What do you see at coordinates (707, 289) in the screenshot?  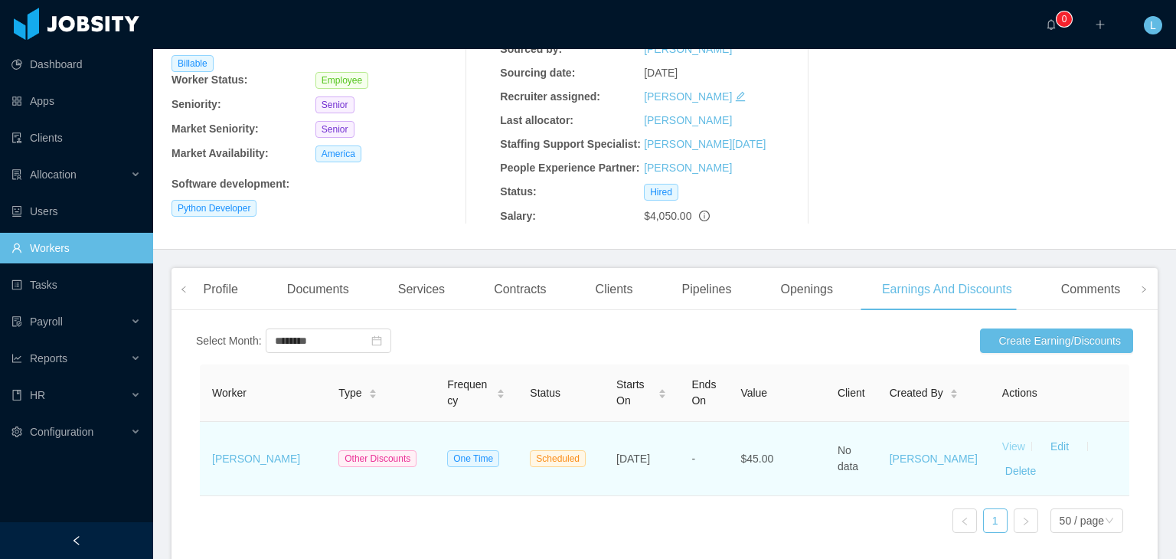 I see `div: Pipelines` at bounding box center [707, 289].